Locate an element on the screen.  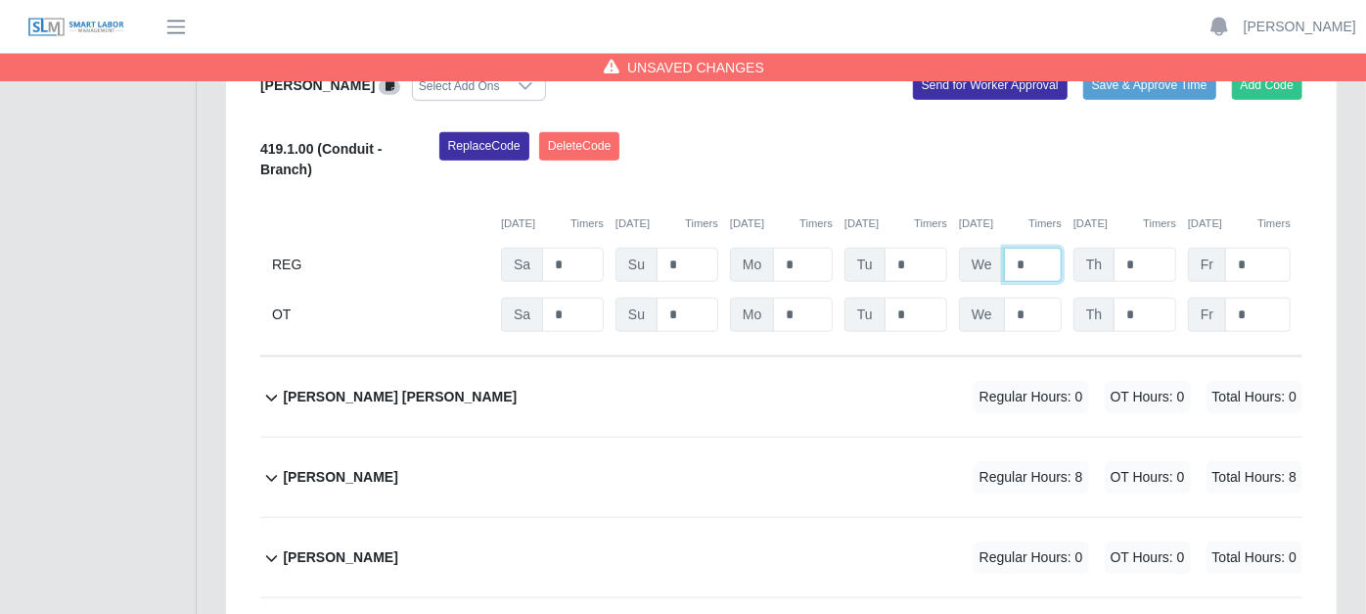
button: Save & Approve Time is located at coordinates (1150, 85).